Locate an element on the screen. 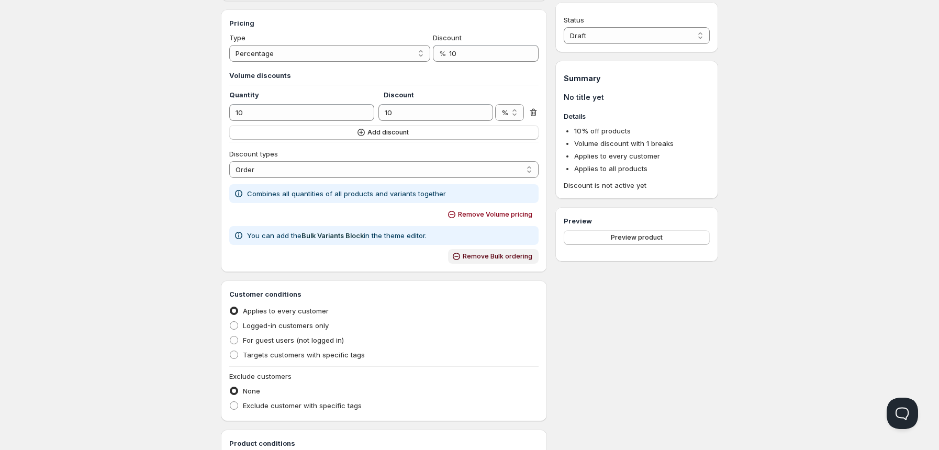 This screenshot has height=450, width=939. span: Logged-in customers only is located at coordinates (286, 325).